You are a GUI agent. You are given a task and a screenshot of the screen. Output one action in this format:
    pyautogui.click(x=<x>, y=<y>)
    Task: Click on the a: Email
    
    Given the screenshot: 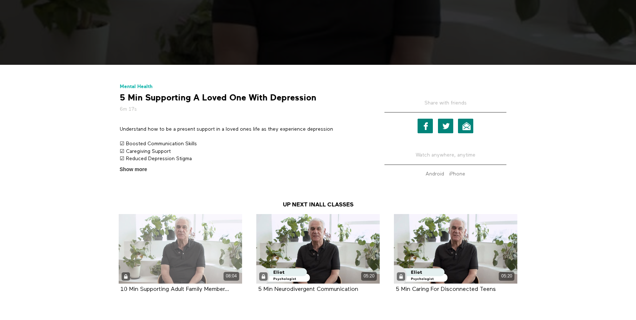 What is the action you would take?
    pyautogui.click(x=466, y=126)
    